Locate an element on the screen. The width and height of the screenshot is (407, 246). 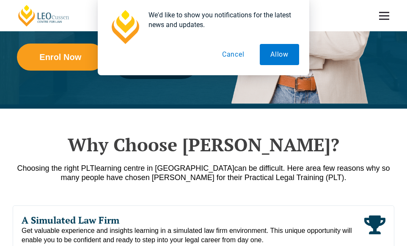
span: can be difficult. Here are is located at coordinates (275, 168).